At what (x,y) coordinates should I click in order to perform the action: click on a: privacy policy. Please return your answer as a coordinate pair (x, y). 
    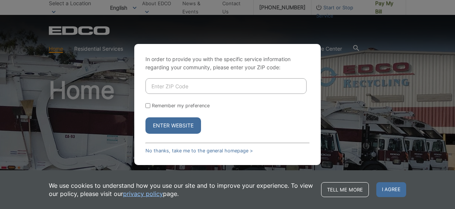
    Looking at the image, I should click on (143, 194).